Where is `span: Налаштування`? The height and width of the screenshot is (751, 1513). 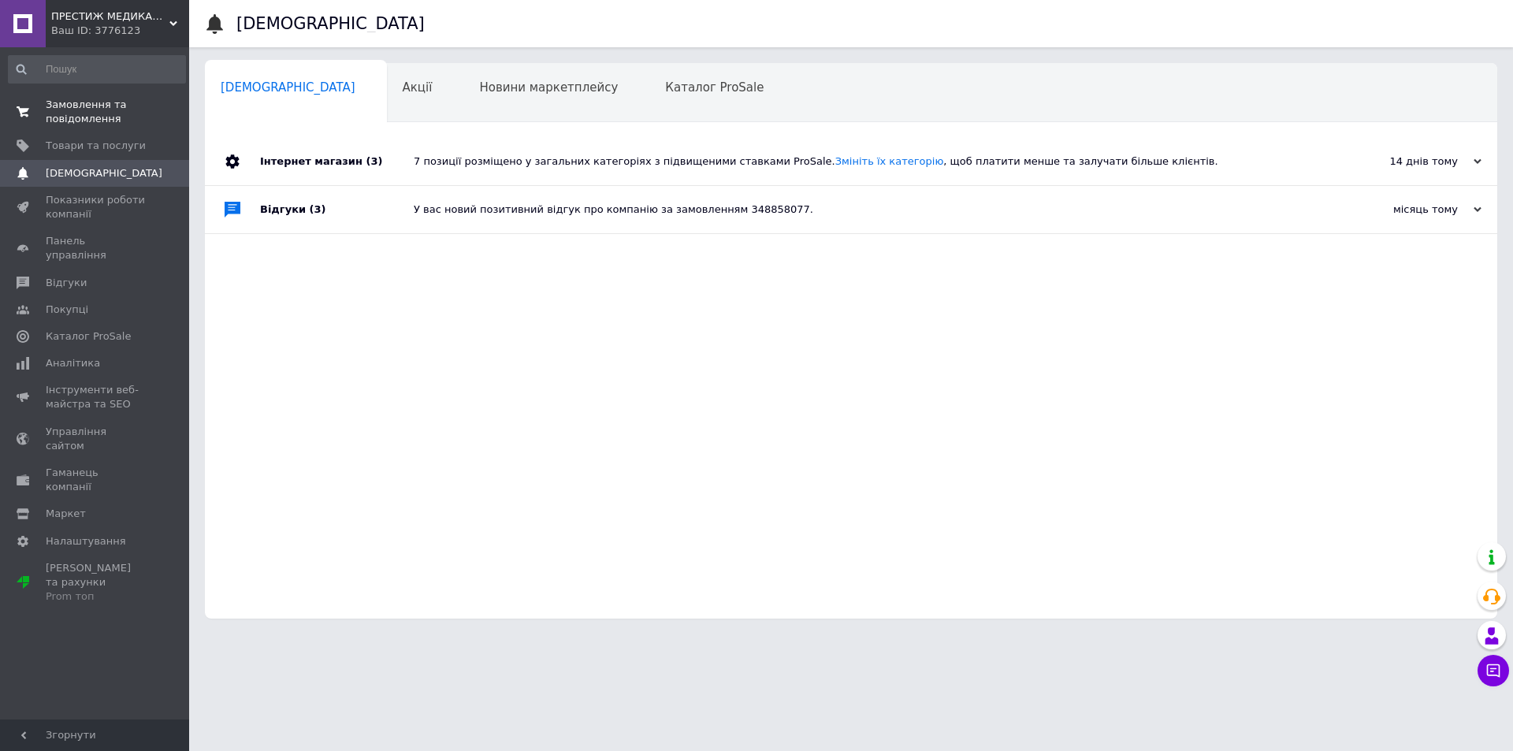
span: Налаштування is located at coordinates (86, 541).